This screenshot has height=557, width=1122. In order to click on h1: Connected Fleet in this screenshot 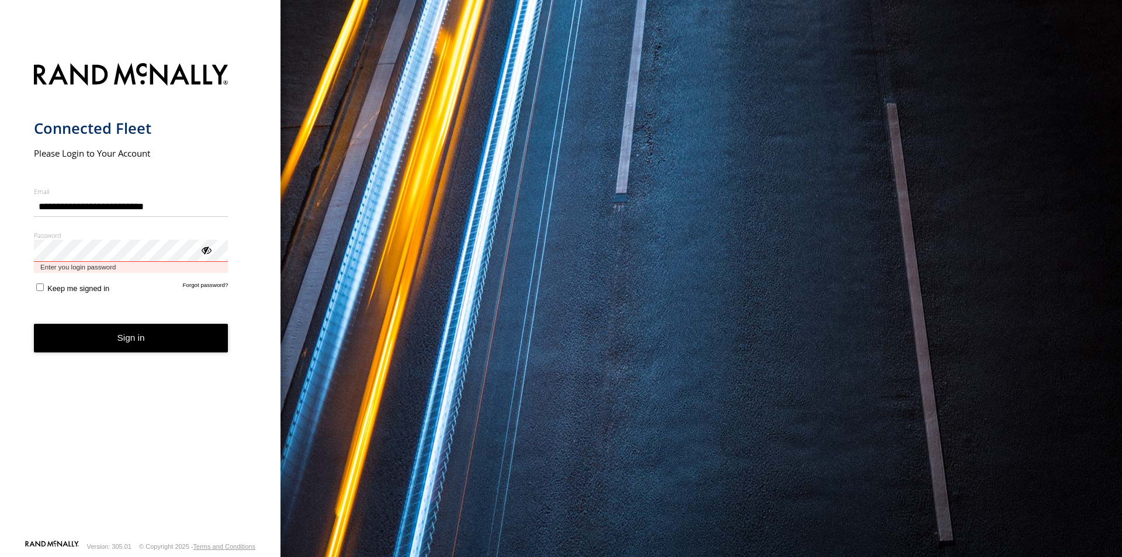, I will do `click(131, 128)`.